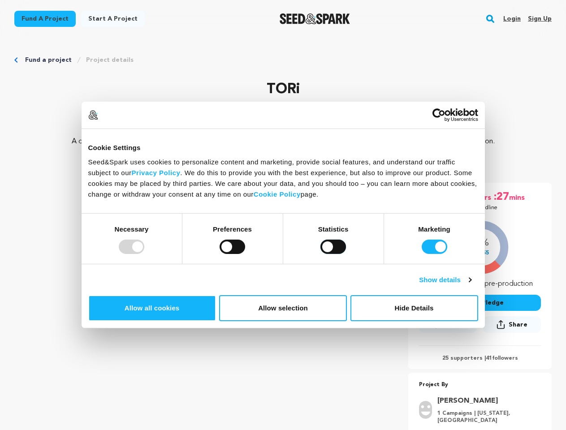 The image size is (566, 430). What do you see at coordinates (487, 197) in the screenshot?
I see `span: hrs` at bounding box center [487, 197].